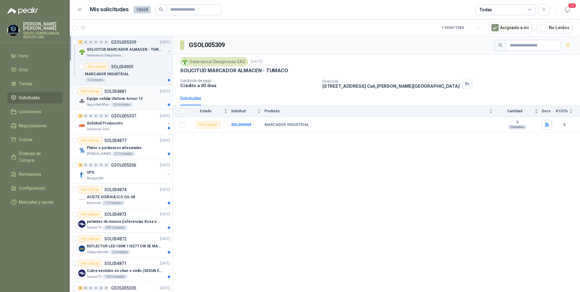 Image resolution: width=580 pixels, height=292 pixels. I want to click on b: SOL054909, so click(241, 125).